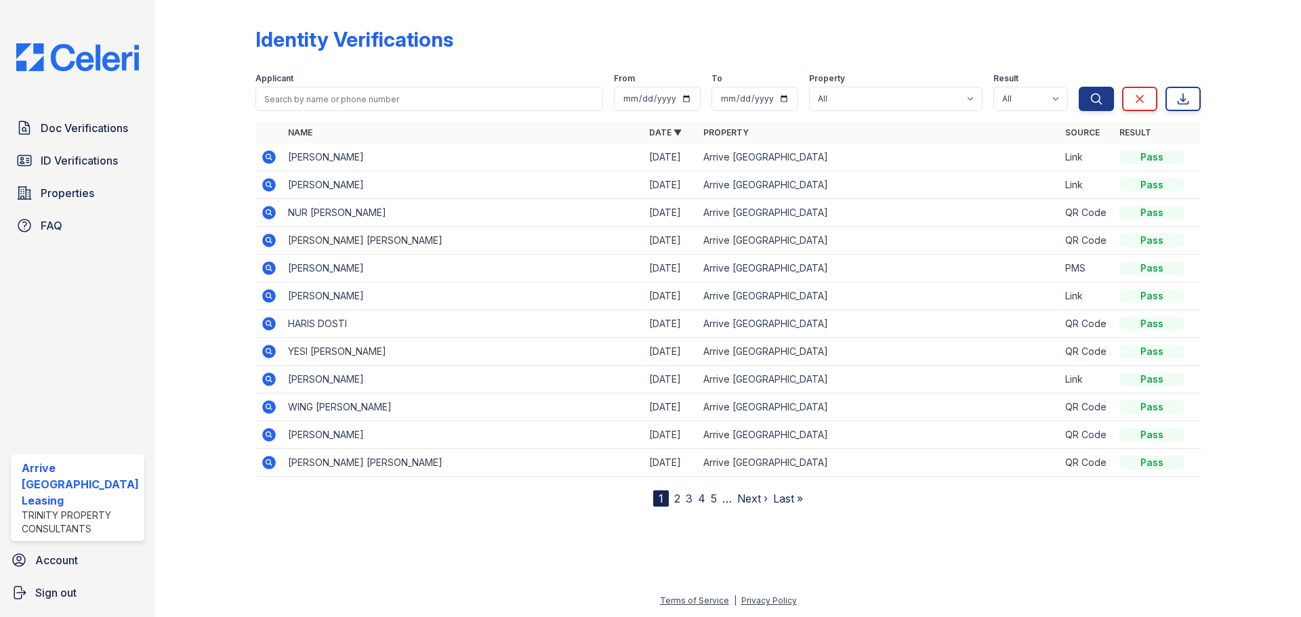 The image size is (1301, 617). What do you see at coordinates (77, 128) in the screenshot?
I see `a: Doc Verifications` at bounding box center [77, 128].